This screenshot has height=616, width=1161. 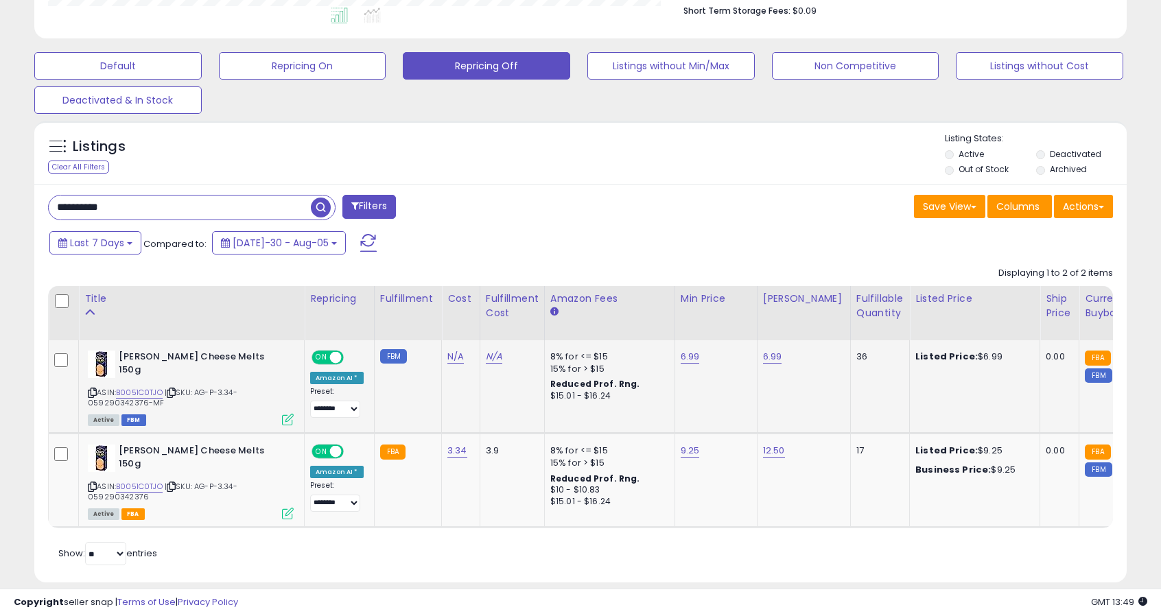 What do you see at coordinates (716, 299) in the screenshot?
I see `div: Min Price` at bounding box center [716, 299].